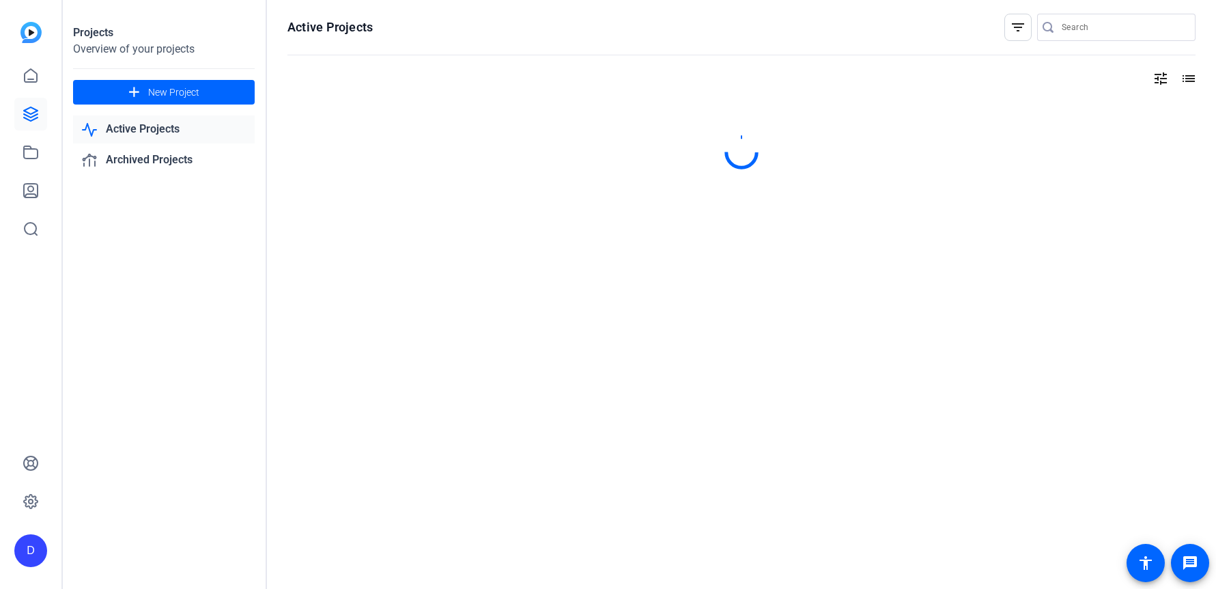  Describe the element at coordinates (134, 92) in the screenshot. I see `mat-icon: add` at that location.